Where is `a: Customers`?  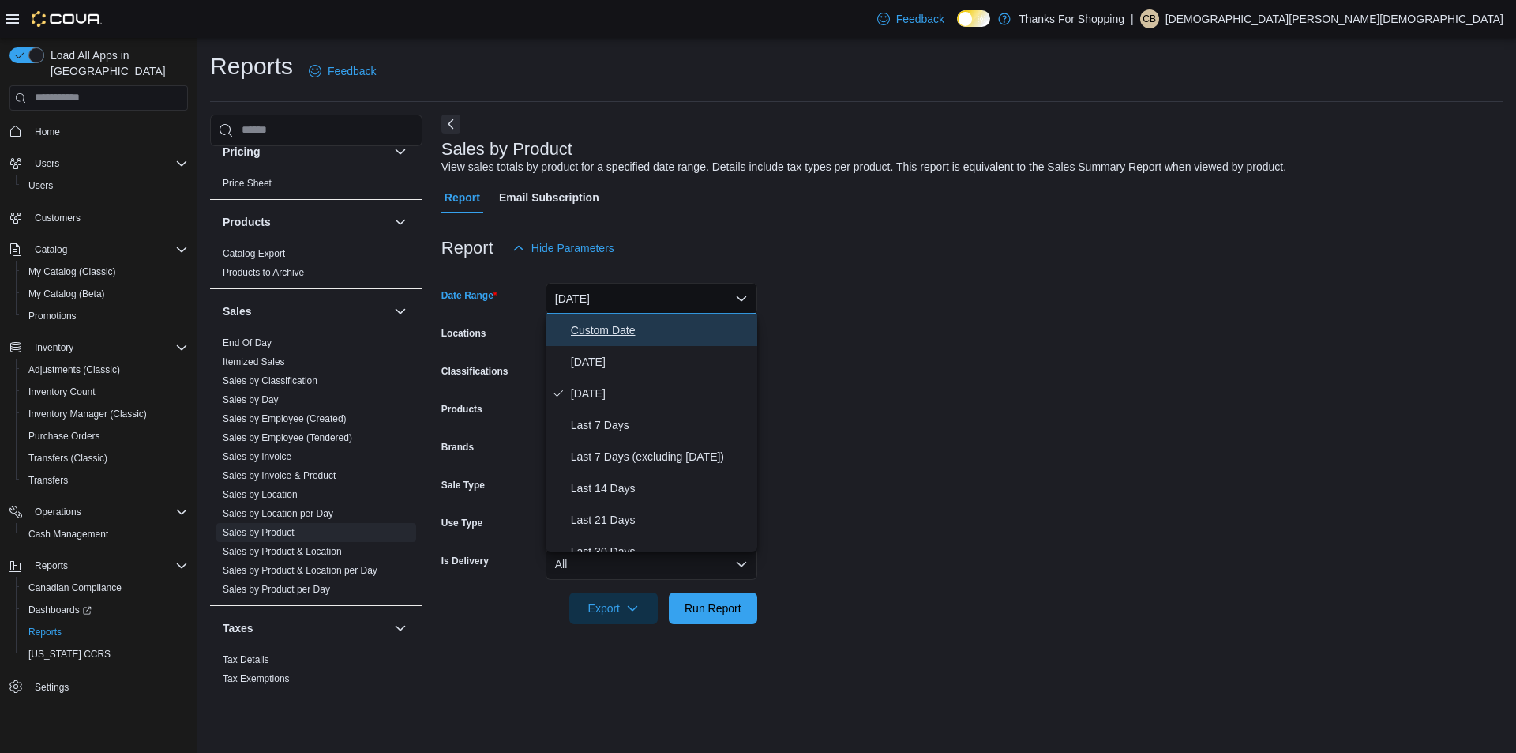
a: Customers is located at coordinates (58, 218).